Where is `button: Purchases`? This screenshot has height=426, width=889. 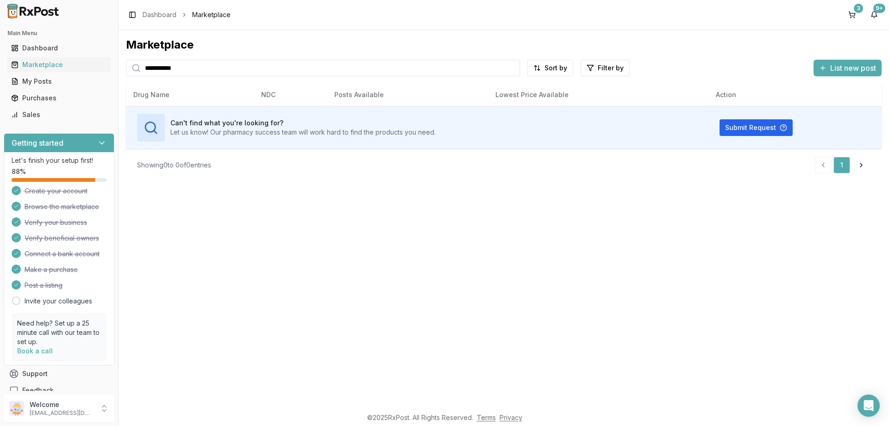 button: Purchases is located at coordinates (59, 98).